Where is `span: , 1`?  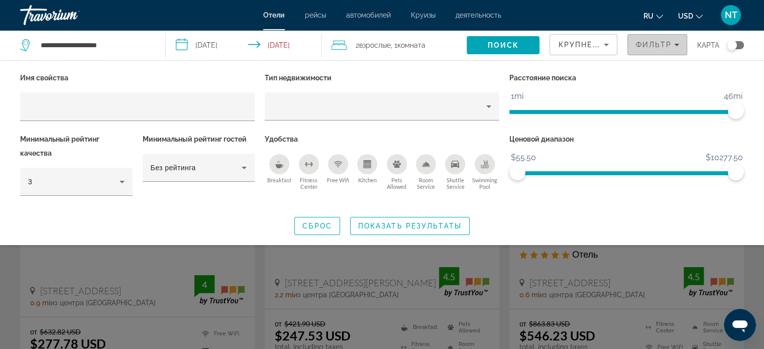 span: , 1 is located at coordinates (408, 45).